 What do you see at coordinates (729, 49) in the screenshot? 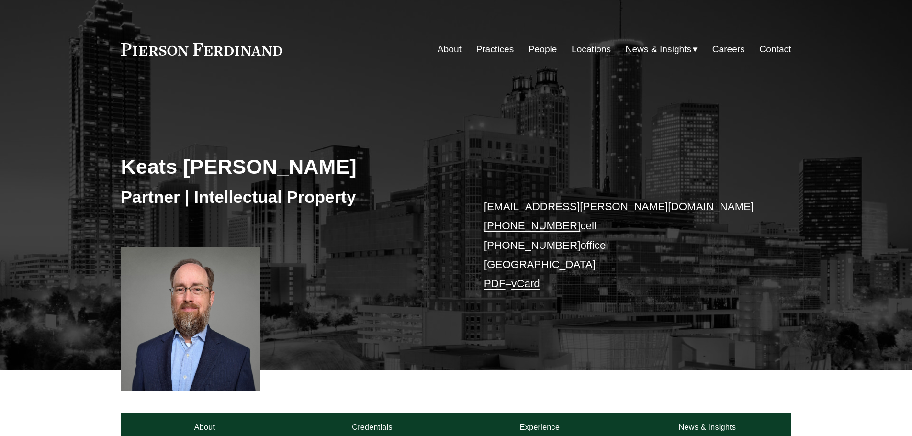
I see `a: Careers` at bounding box center [729, 49].